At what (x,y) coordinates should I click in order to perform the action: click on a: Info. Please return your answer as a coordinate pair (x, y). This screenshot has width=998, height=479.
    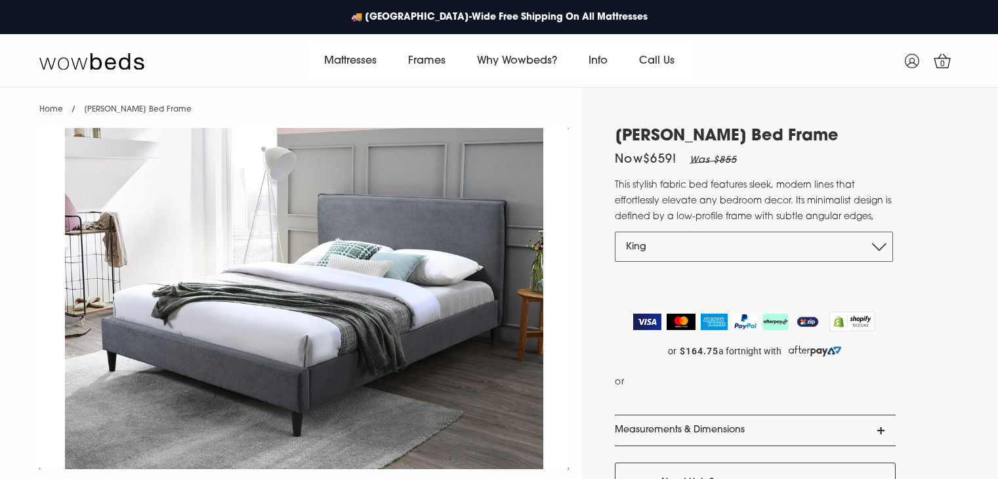
    Looking at the image, I should click on (598, 61).